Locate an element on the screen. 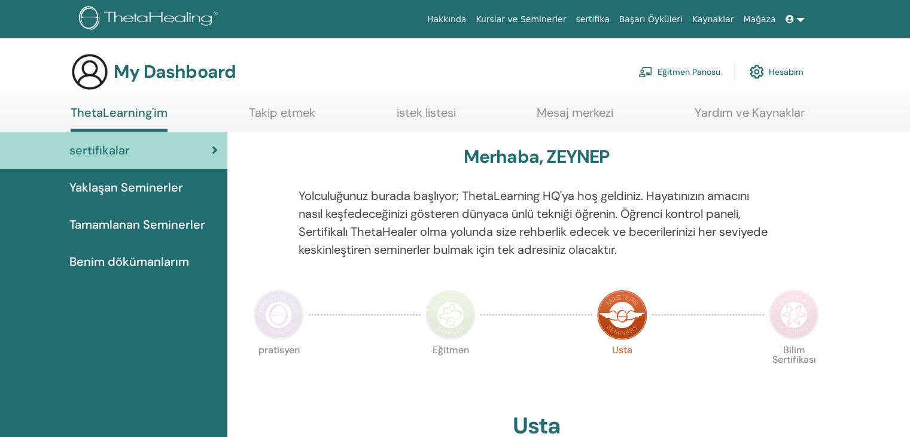 The image size is (910, 437). img: Master is located at coordinates (622, 315).